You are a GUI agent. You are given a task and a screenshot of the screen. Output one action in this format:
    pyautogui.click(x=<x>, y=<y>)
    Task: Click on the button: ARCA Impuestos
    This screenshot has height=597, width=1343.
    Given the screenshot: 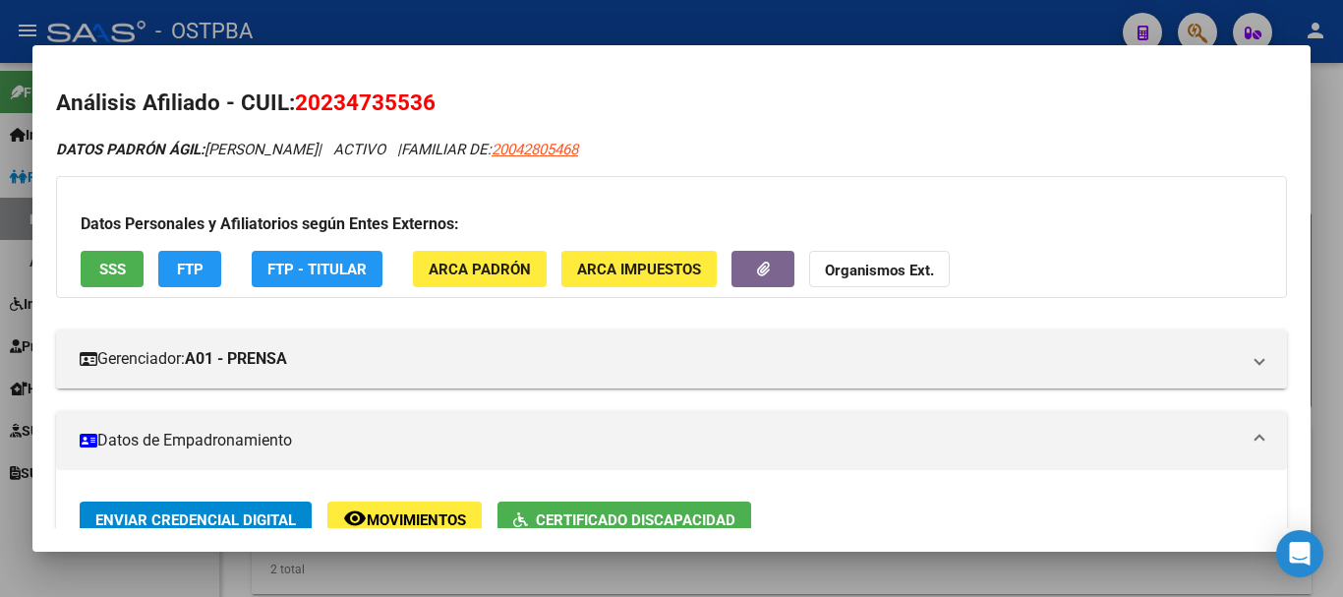 What is the action you would take?
    pyautogui.click(x=639, y=268)
    